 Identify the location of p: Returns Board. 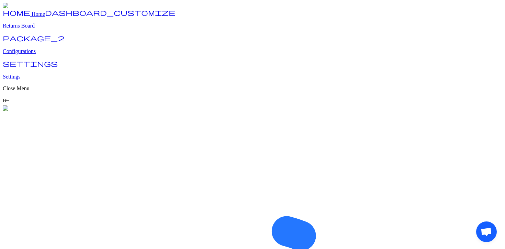
(253, 26).